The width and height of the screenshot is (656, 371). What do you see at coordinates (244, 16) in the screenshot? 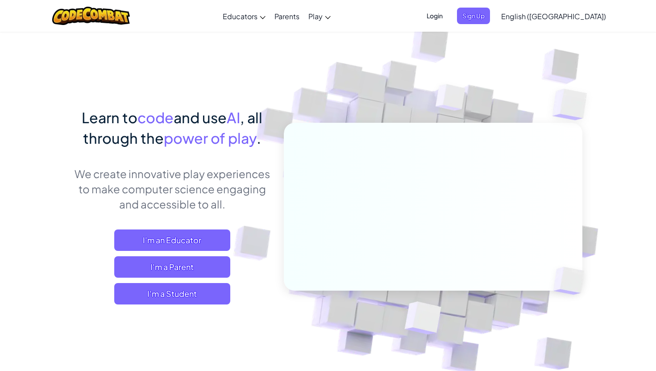
I see `a: Educators` at bounding box center [244, 16].